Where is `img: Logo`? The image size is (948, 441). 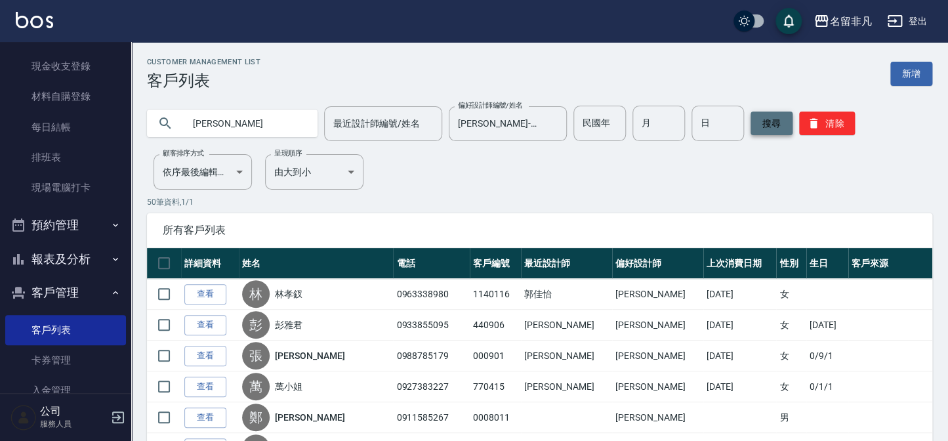 img: Logo is located at coordinates (34, 20).